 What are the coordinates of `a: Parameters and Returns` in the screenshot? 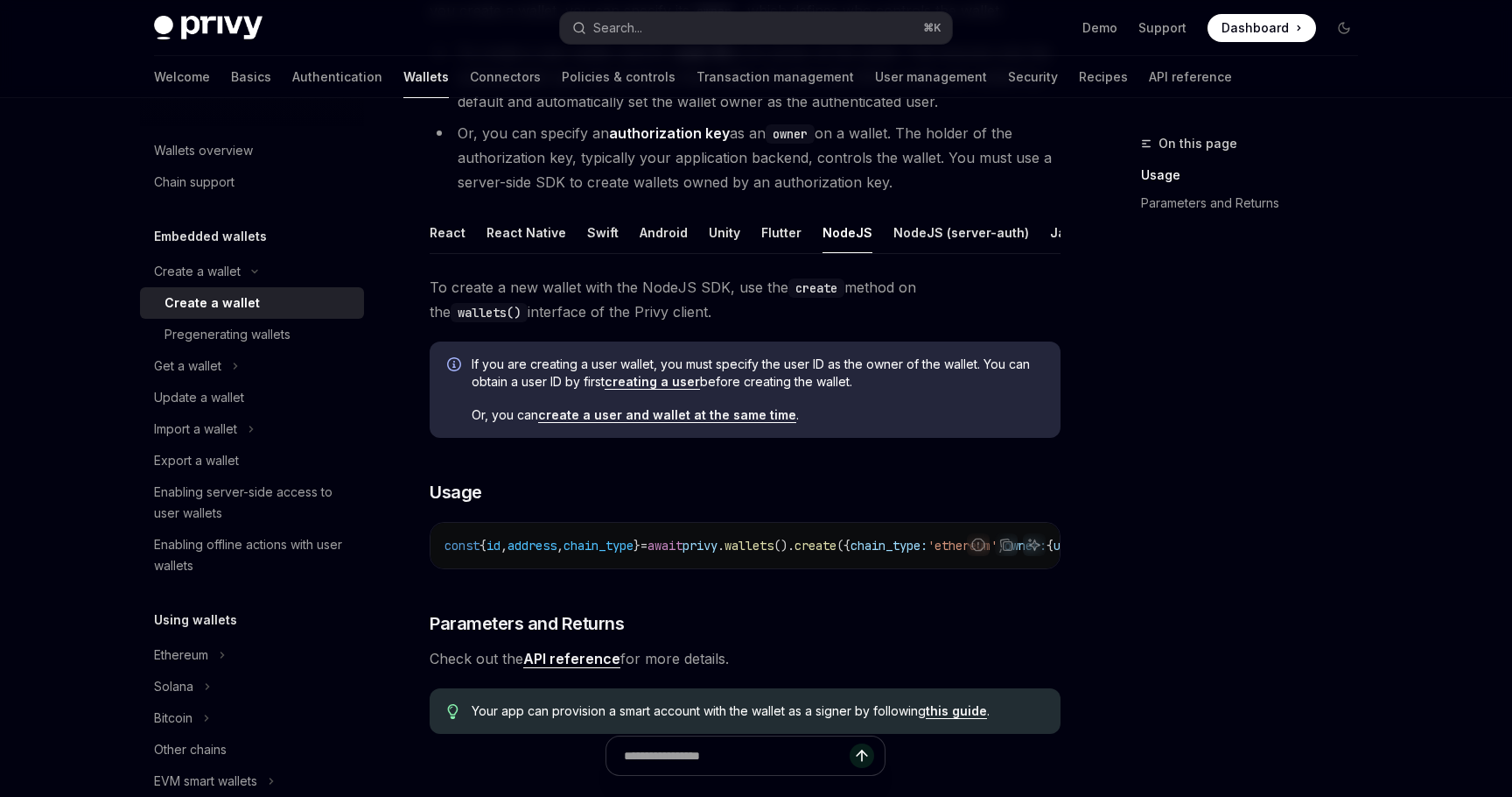 It's located at (1257, 203).